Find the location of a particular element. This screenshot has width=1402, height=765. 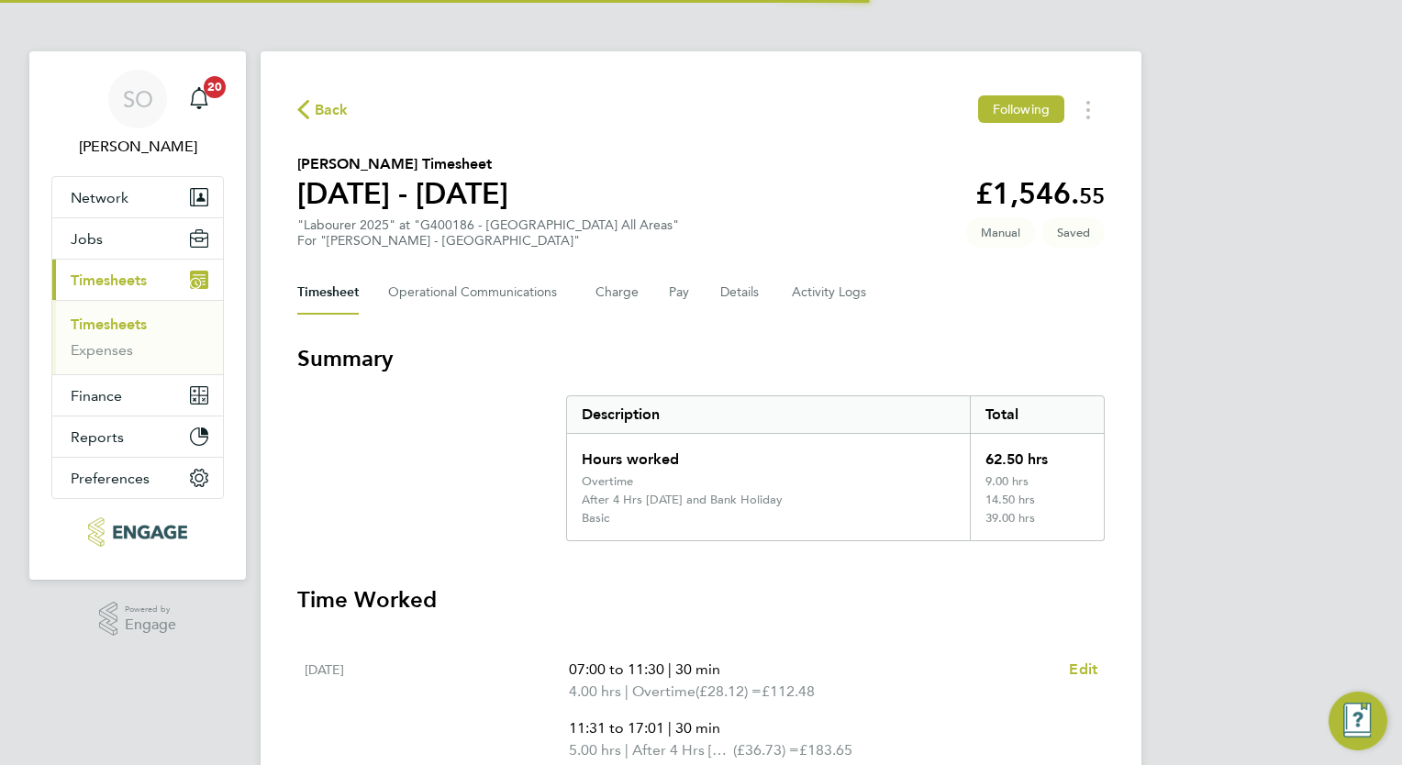

div: 62.50 hrs is located at coordinates (1037, 454).